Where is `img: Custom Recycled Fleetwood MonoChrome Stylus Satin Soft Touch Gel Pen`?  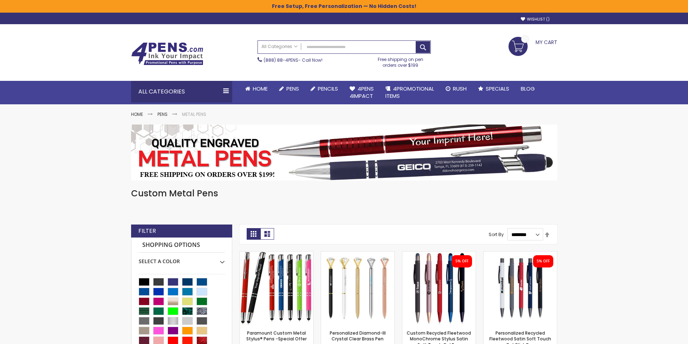
img: Custom Recycled Fleetwood MonoChrome Stylus Satin Soft Touch Gel Pen is located at coordinates (438, 288).